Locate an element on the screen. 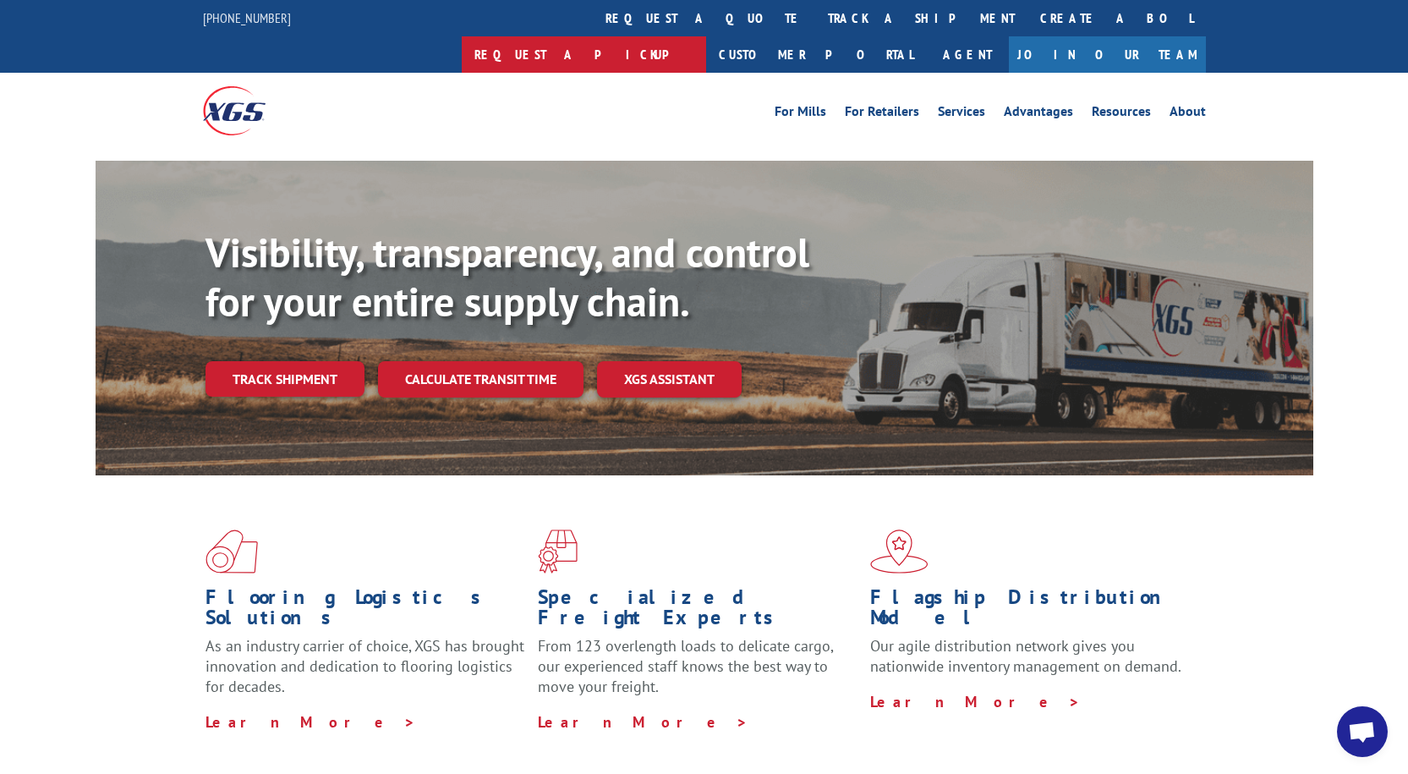  a: Calculate transit time is located at coordinates (480, 379).